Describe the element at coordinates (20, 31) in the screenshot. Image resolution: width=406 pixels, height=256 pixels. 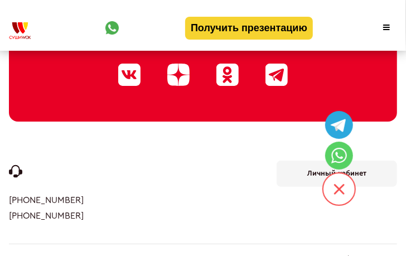
I see `img: СУШИWOK` at that location.